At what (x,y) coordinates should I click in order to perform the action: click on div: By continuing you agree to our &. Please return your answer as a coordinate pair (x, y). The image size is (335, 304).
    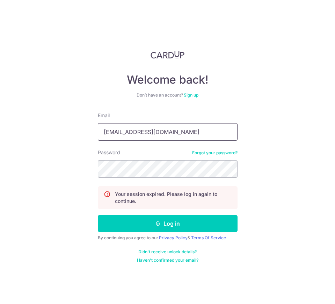
    Looking at the image, I should click on (168, 238).